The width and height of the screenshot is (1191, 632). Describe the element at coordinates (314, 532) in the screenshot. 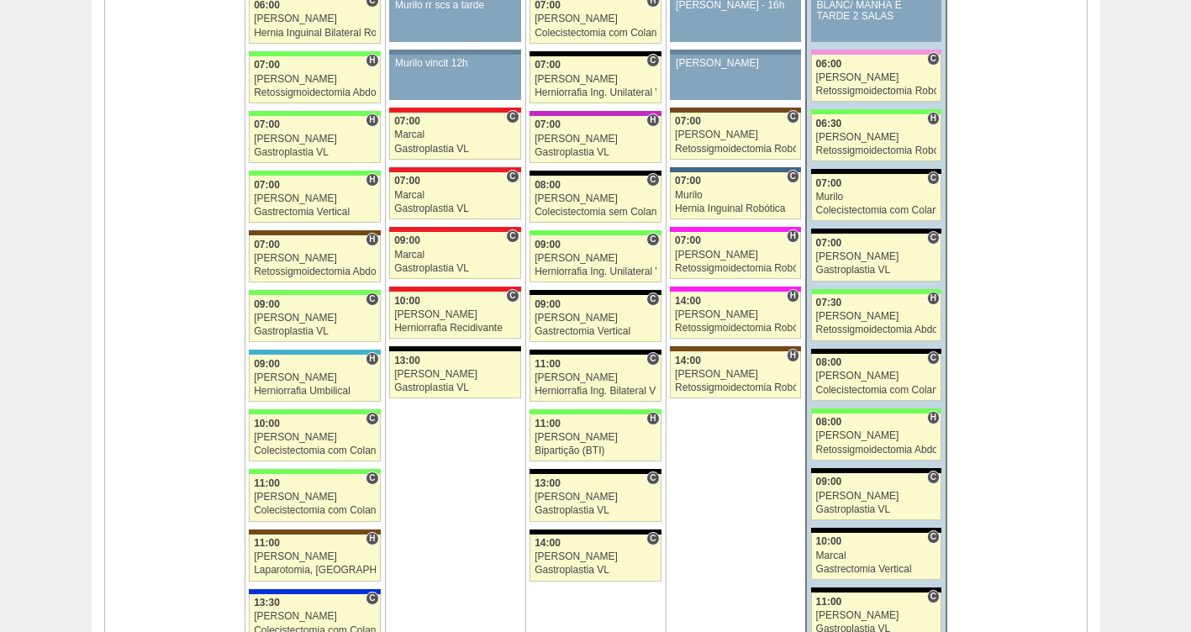

I see `div: Key: Santa Joana` at that location.